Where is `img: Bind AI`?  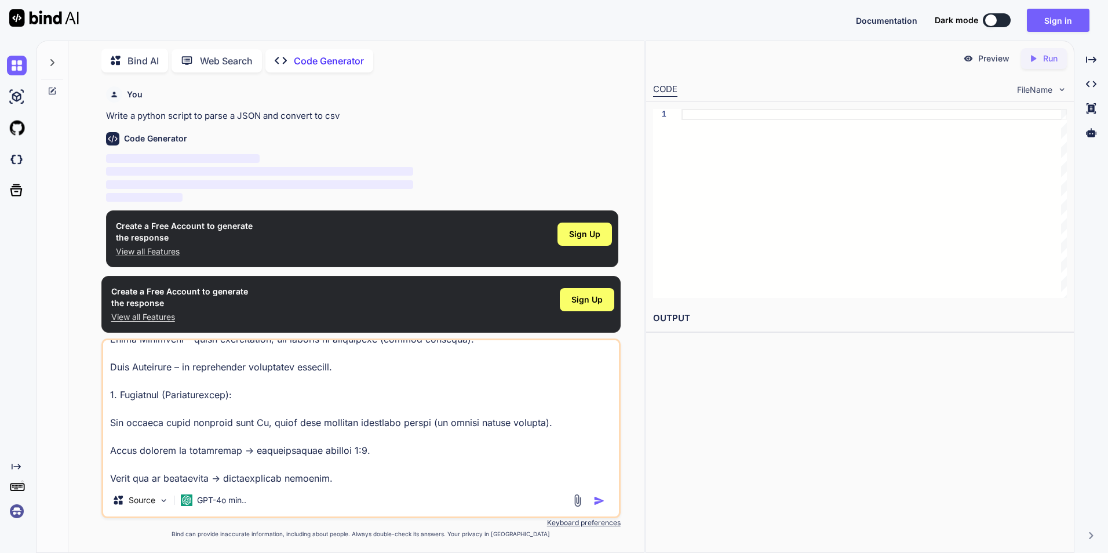
img: Bind AI is located at coordinates (44, 18).